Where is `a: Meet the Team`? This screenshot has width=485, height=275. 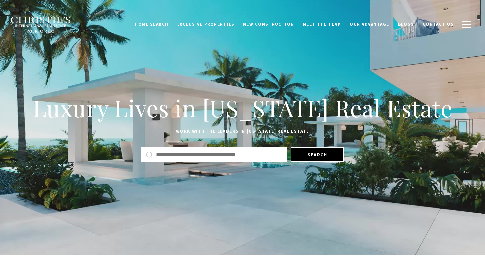 a: Meet the Team is located at coordinates (322, 24).